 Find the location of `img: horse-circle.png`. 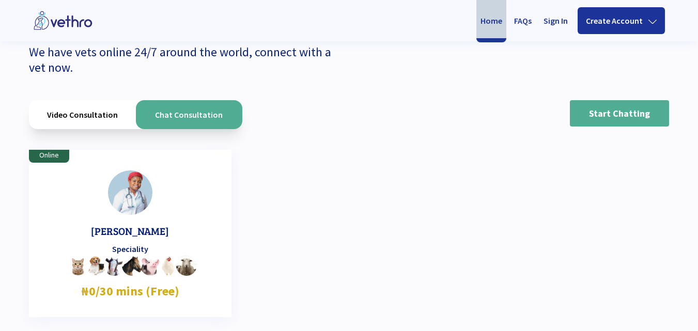

img: horse-circle.png is located at coordinates (132, 266).